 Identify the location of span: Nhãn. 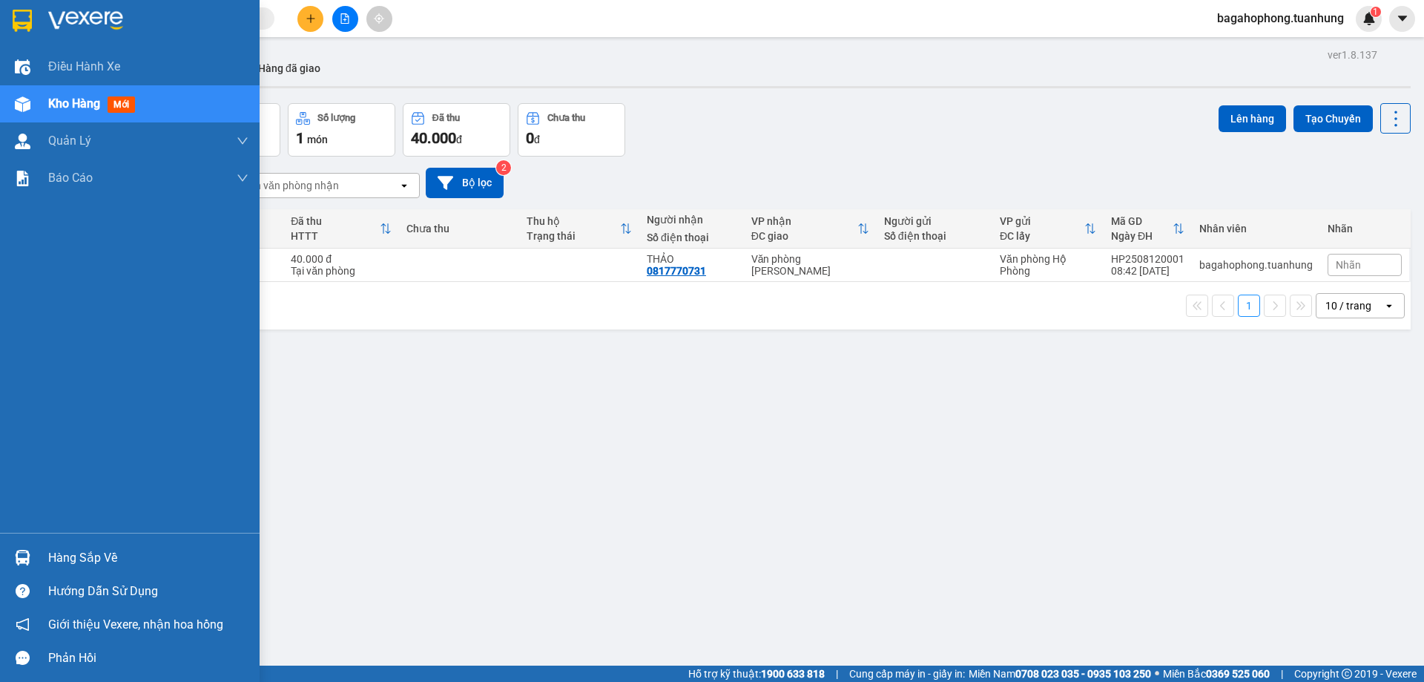
(1348, 265).